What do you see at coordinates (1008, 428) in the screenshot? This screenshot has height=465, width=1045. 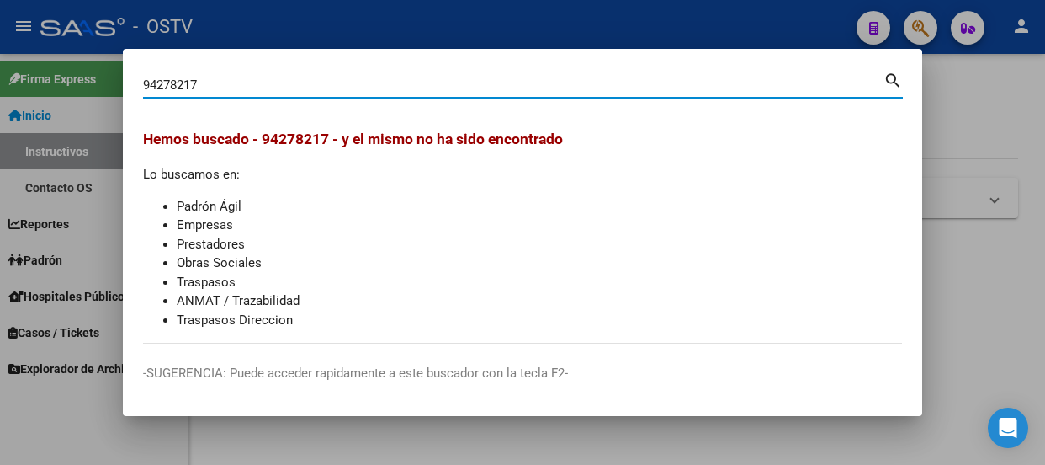 I see `div: Open Intercom Messenger` at bounding box center [1008, 428].